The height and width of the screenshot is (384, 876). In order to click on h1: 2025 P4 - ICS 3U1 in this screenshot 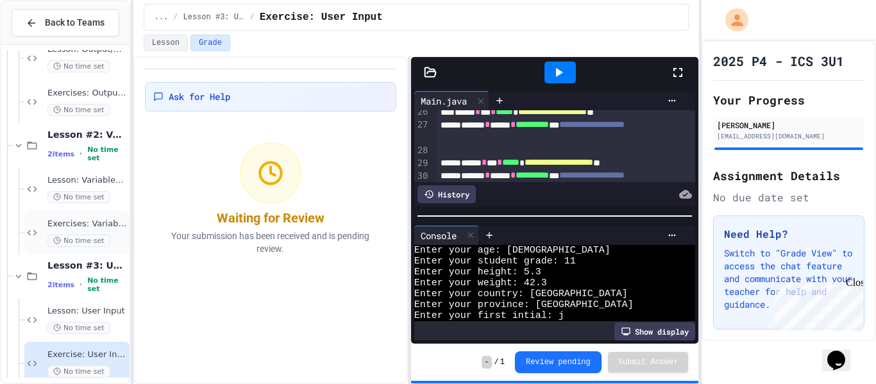, I will do `click(779, 61)`.